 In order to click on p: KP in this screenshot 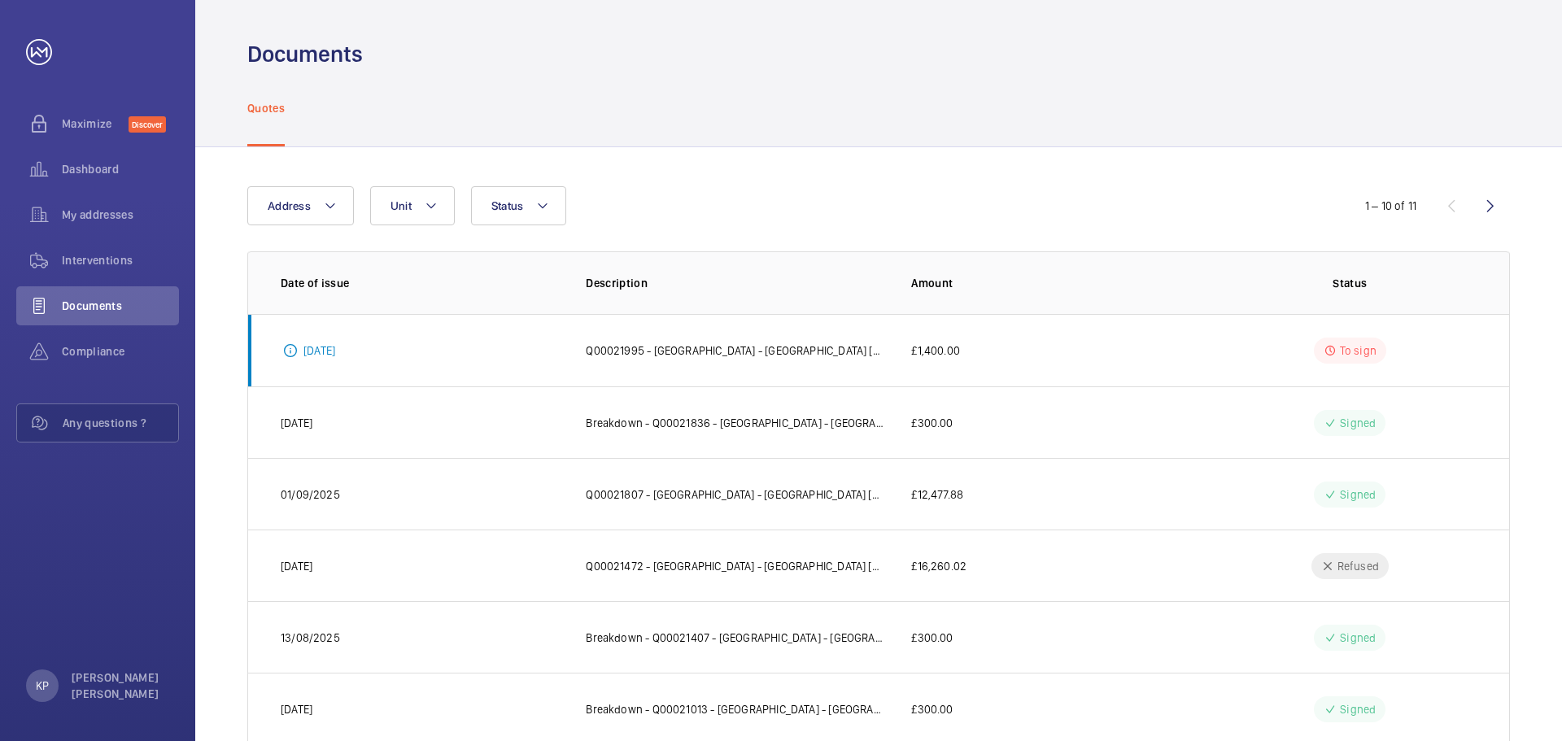, I will do `click(42, 686)`.